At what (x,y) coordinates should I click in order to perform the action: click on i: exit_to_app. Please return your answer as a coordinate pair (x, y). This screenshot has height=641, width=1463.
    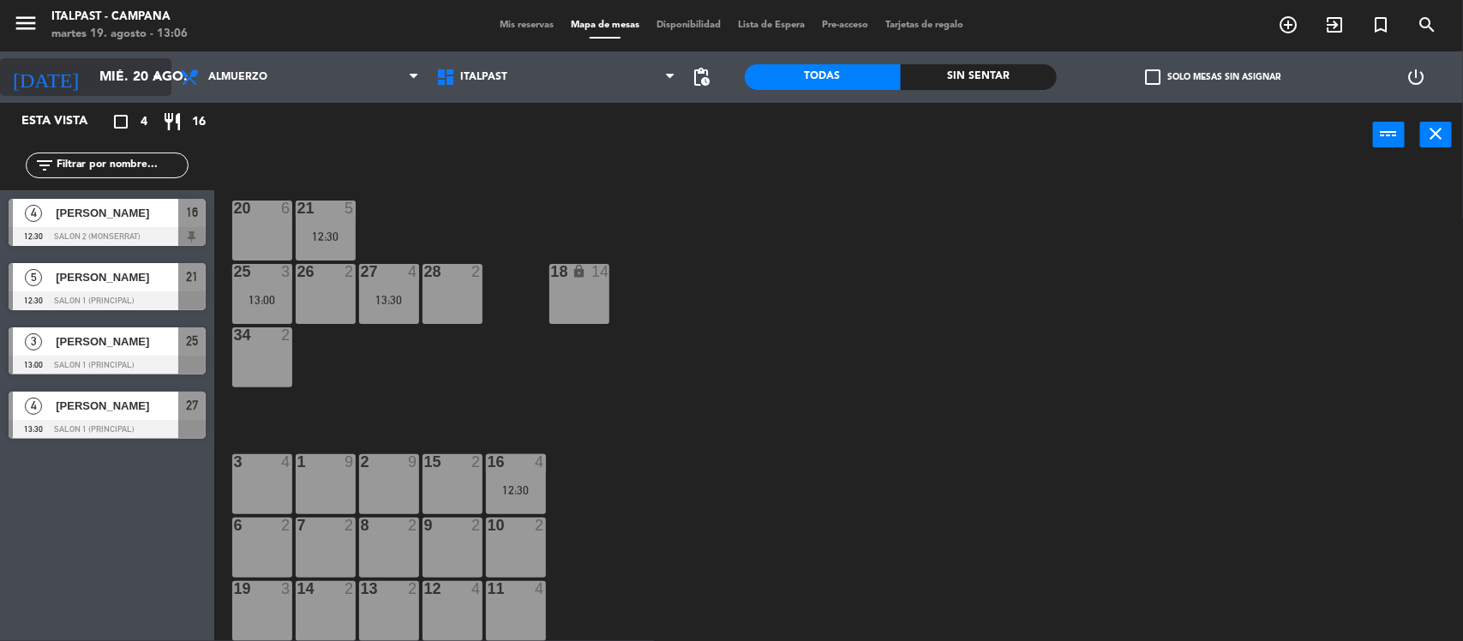
    Looking at the image, I should click on (1334, 25).